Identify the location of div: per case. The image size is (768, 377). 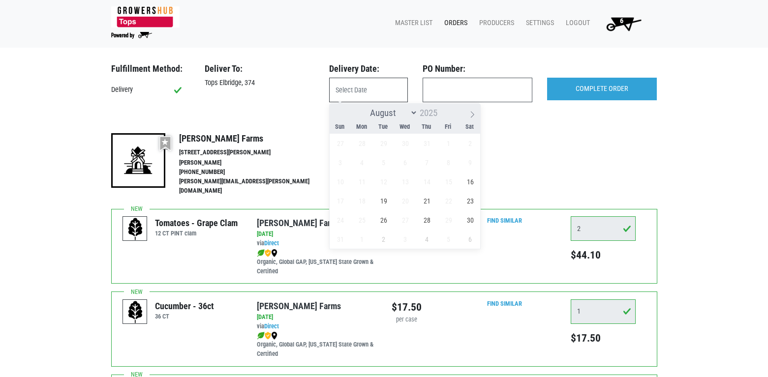
(406, 320).